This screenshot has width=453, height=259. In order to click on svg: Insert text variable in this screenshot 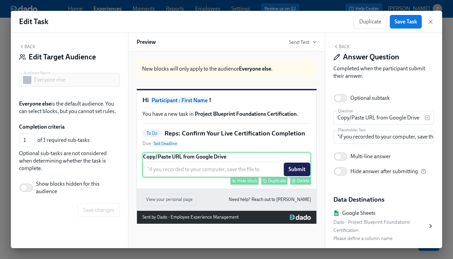, I will do `click(427, 118)`.